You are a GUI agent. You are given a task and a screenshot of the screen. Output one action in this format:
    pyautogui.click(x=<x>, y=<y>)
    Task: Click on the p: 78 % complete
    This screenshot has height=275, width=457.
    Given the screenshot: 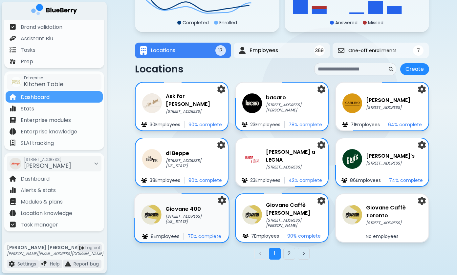 What is the action you would take?
    pyautogui.click(x=305, y=125)
    